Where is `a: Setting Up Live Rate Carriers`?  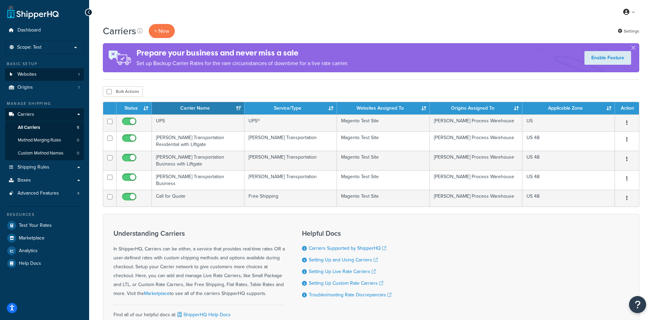
a: Setting Up Live Rate Carriers is located at coordinates (342, 271).